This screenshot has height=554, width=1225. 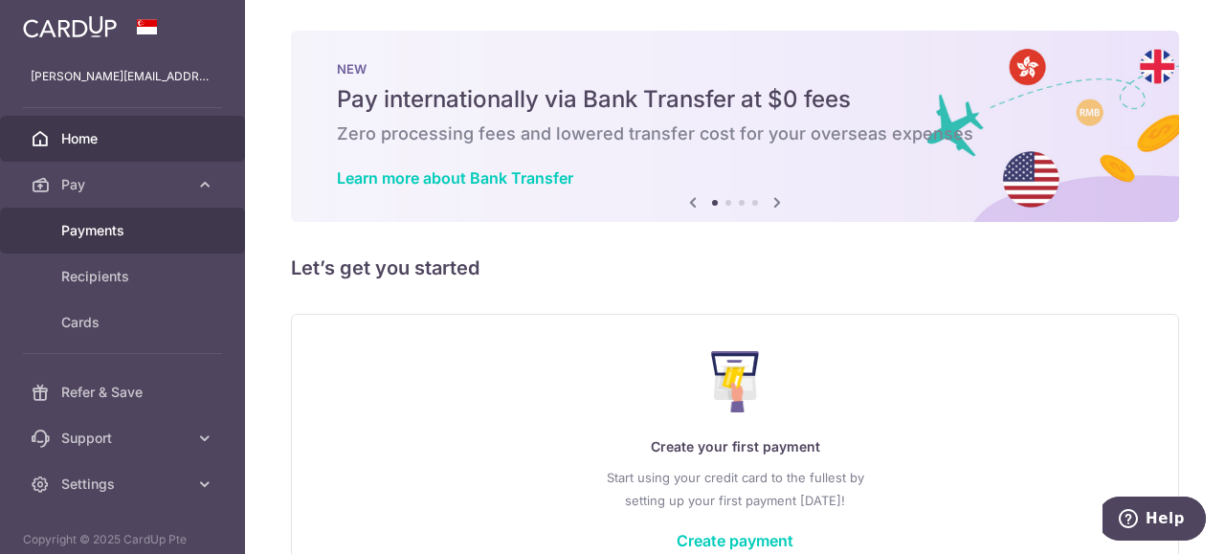 I want to click on p: Create your first payment, so click(x=735, y=447).